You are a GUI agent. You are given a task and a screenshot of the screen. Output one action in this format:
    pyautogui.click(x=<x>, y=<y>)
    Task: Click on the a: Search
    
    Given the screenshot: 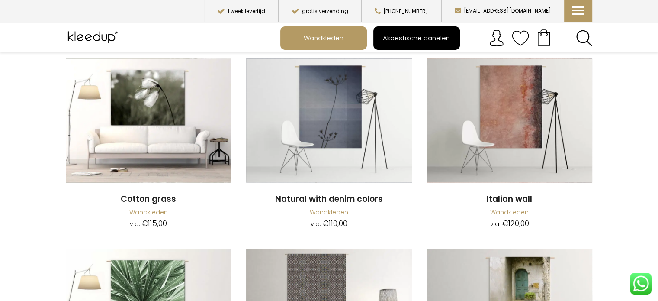 What is the action you would take?
    pyautogui.click(x=584, y=38)
    